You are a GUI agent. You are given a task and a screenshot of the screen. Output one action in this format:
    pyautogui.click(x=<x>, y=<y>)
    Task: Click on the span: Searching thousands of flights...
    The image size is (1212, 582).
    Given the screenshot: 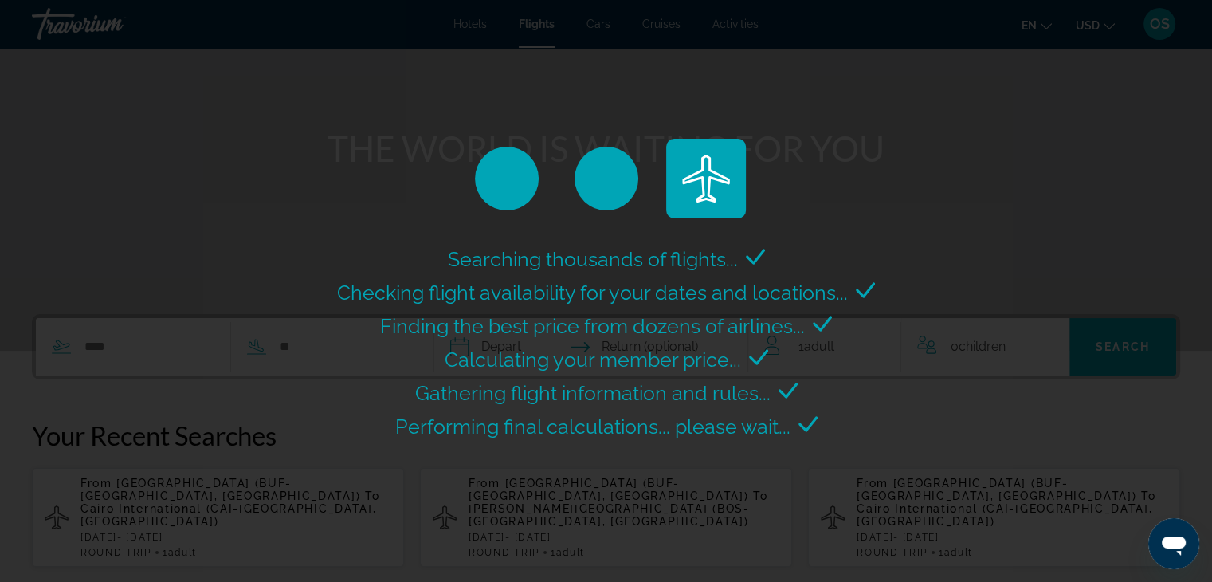 What is the action you would take?
    pyautogui.click(x=593, y=259)
    